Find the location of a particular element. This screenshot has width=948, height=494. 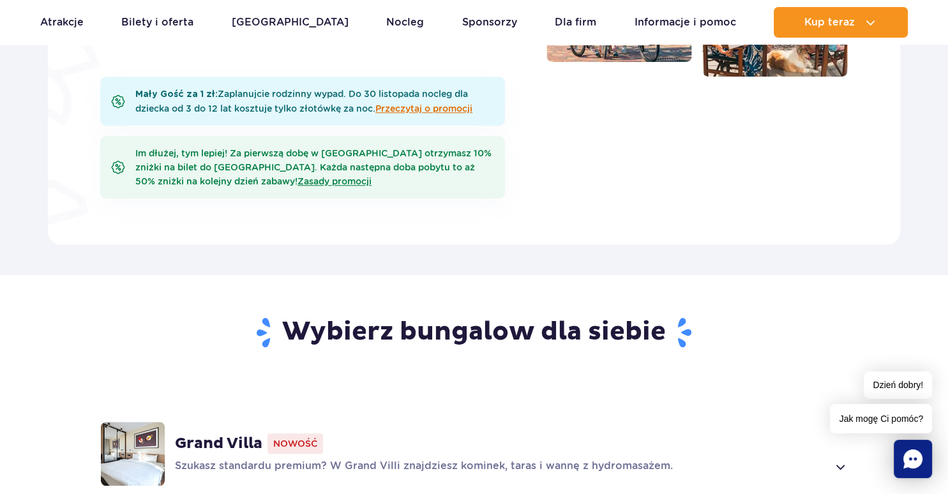

div: Zaplanujcie rodzinny wypad. Do 30 listopada nocleg dla dziecka od 3 do 12 lat kosztuje tylko złot... is located at coordinates (303, 101).